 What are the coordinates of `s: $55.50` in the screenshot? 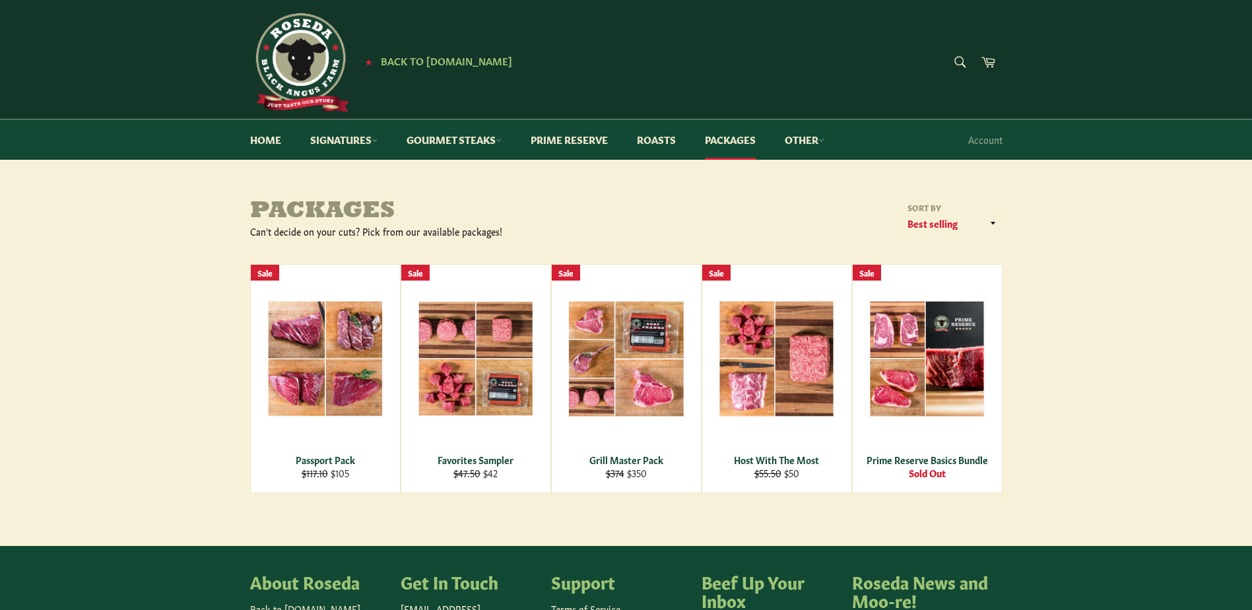 It's located at (768, 473).